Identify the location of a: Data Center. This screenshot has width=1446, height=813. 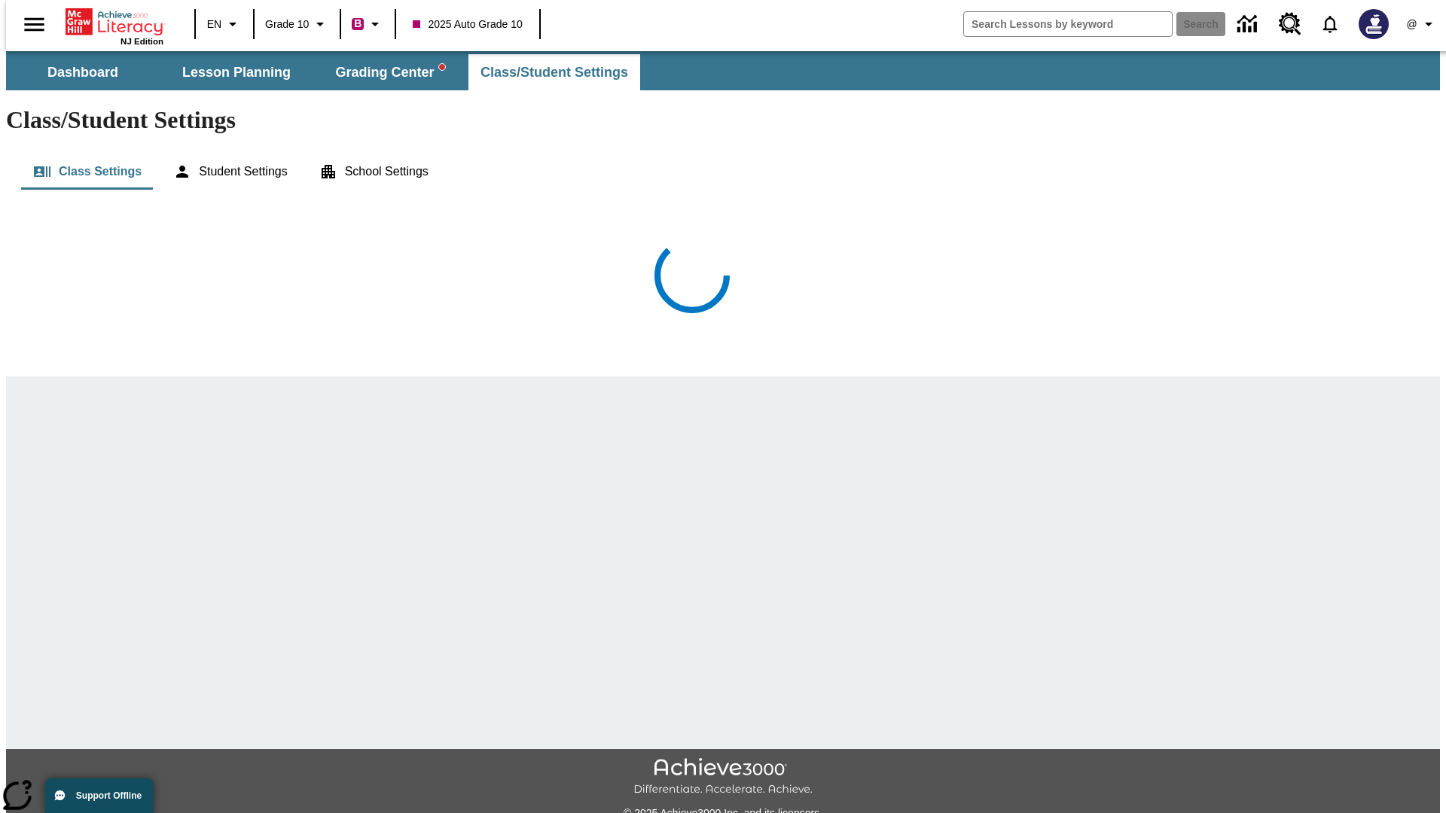
(1249, 24).